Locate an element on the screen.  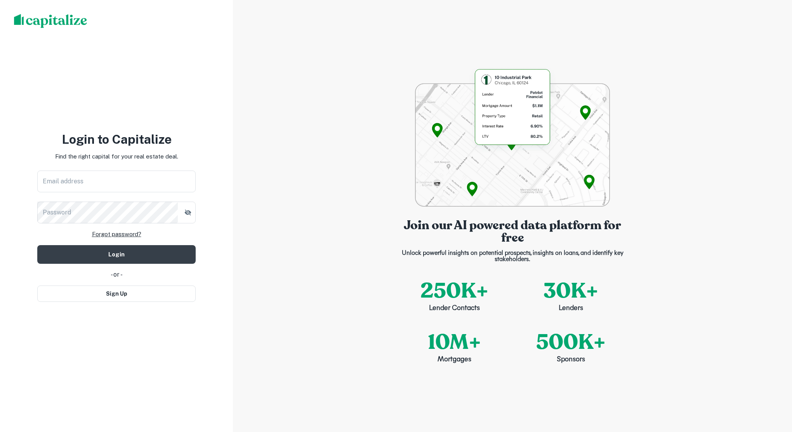
h3: Login to Capitalize is located at coordinates (116, 139).